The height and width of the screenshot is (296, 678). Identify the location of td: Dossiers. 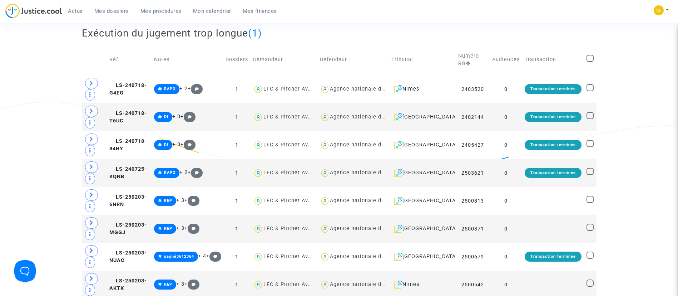
(237, 60).